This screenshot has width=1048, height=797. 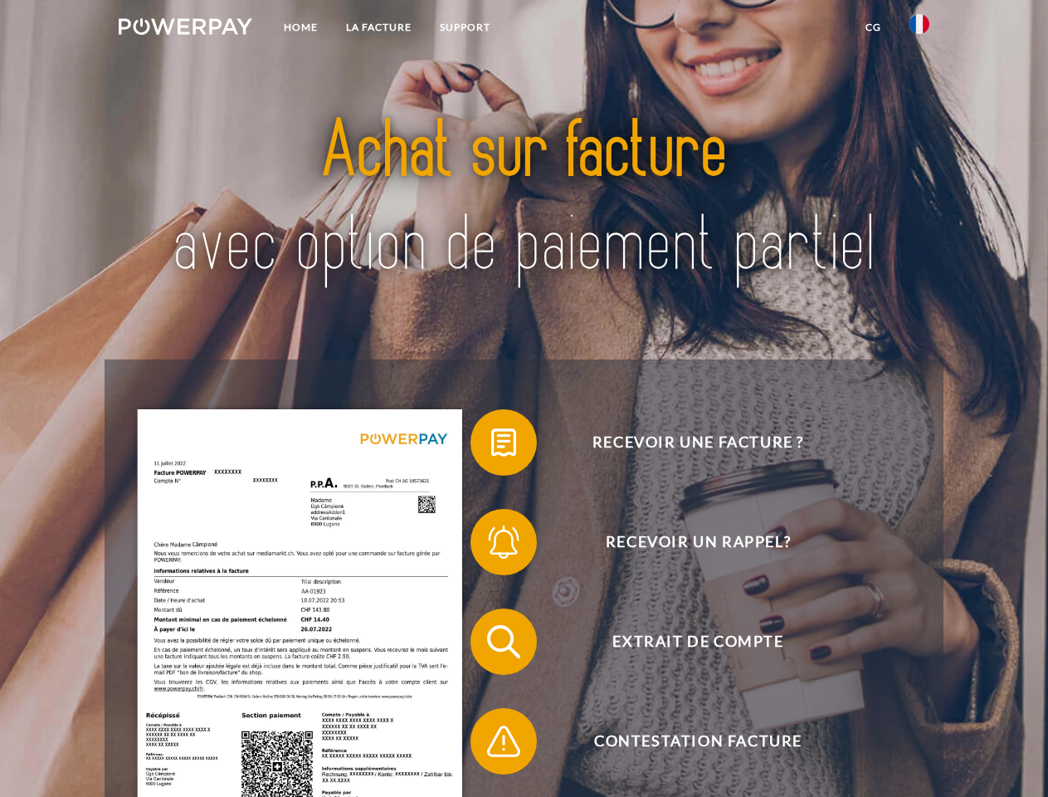 I want to click on button: Recevoir une facture ?, so click(x=686, y=442).